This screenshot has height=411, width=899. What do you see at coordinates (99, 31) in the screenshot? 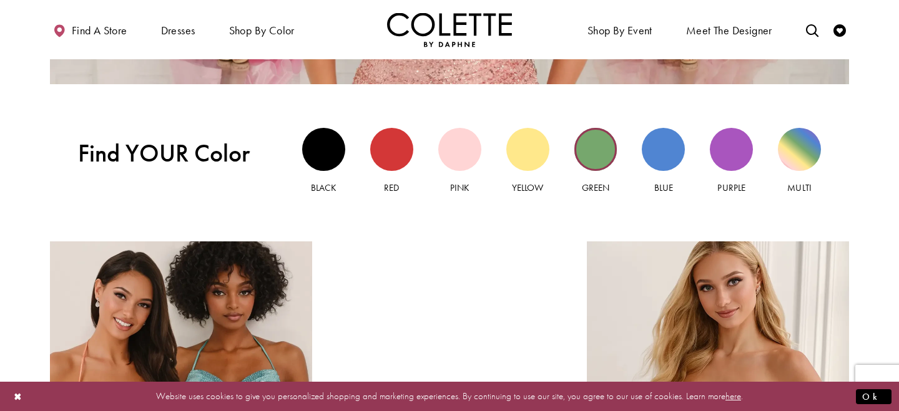
I see `span: Find a store` at bounding box center [99, 31].